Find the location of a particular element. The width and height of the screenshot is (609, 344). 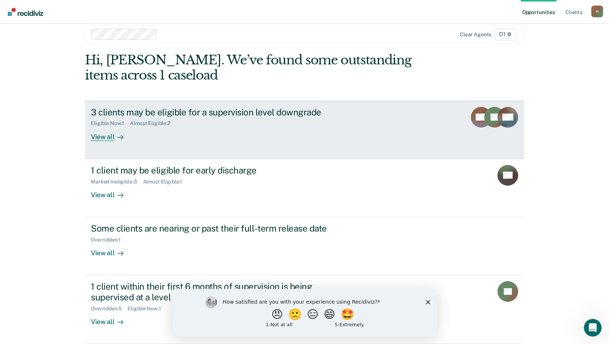

a: 3 clients may be eligible for a supervision level downgradeEligible Now:1Almost Eligible:2View all is located at coordinates (304, 130).